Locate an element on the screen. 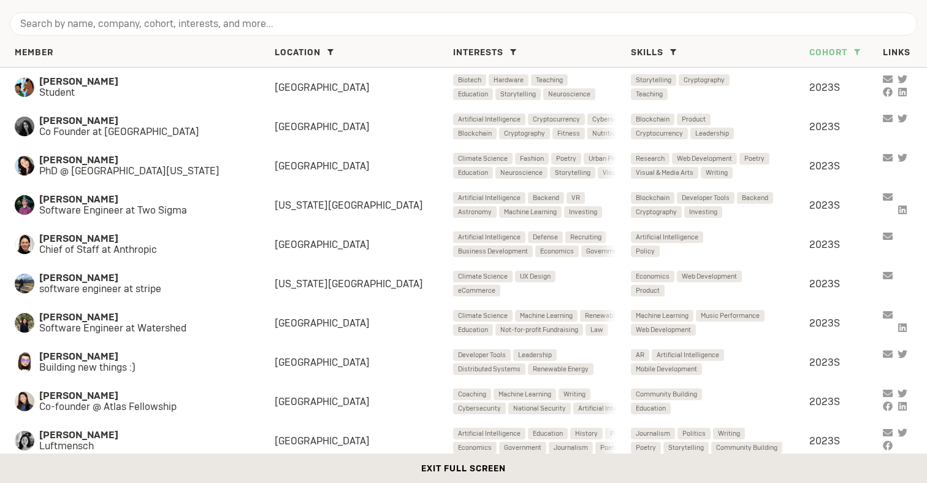 The height and width of the screenshot is (483, 927). span: Blockchain is located at coordinates (652, 119).